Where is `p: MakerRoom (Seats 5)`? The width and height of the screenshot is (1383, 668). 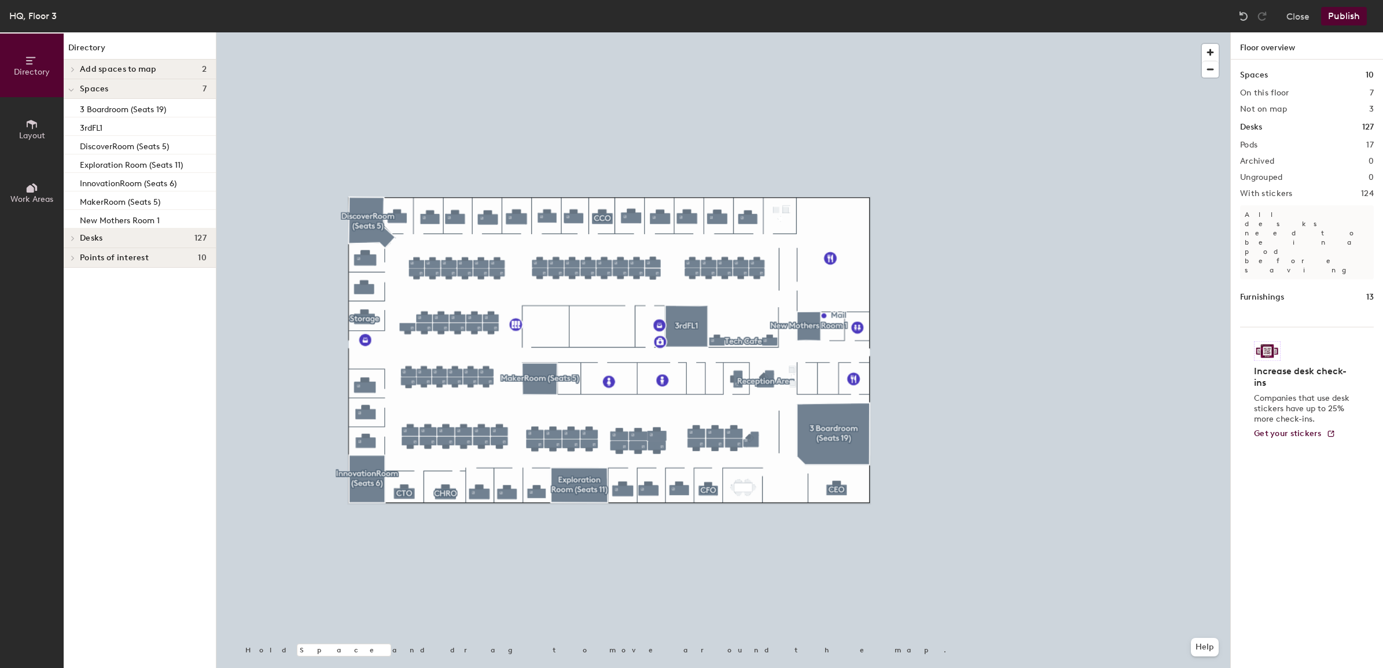 p: MakerRoom (Seats 5) is located at coordinates (120, 200).